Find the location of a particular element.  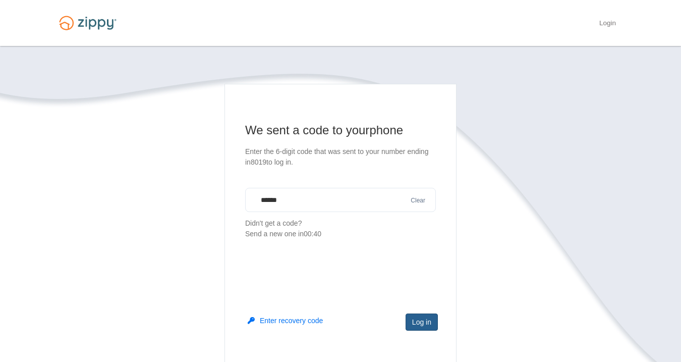

button: Clear is located at coordinates (418, 200).